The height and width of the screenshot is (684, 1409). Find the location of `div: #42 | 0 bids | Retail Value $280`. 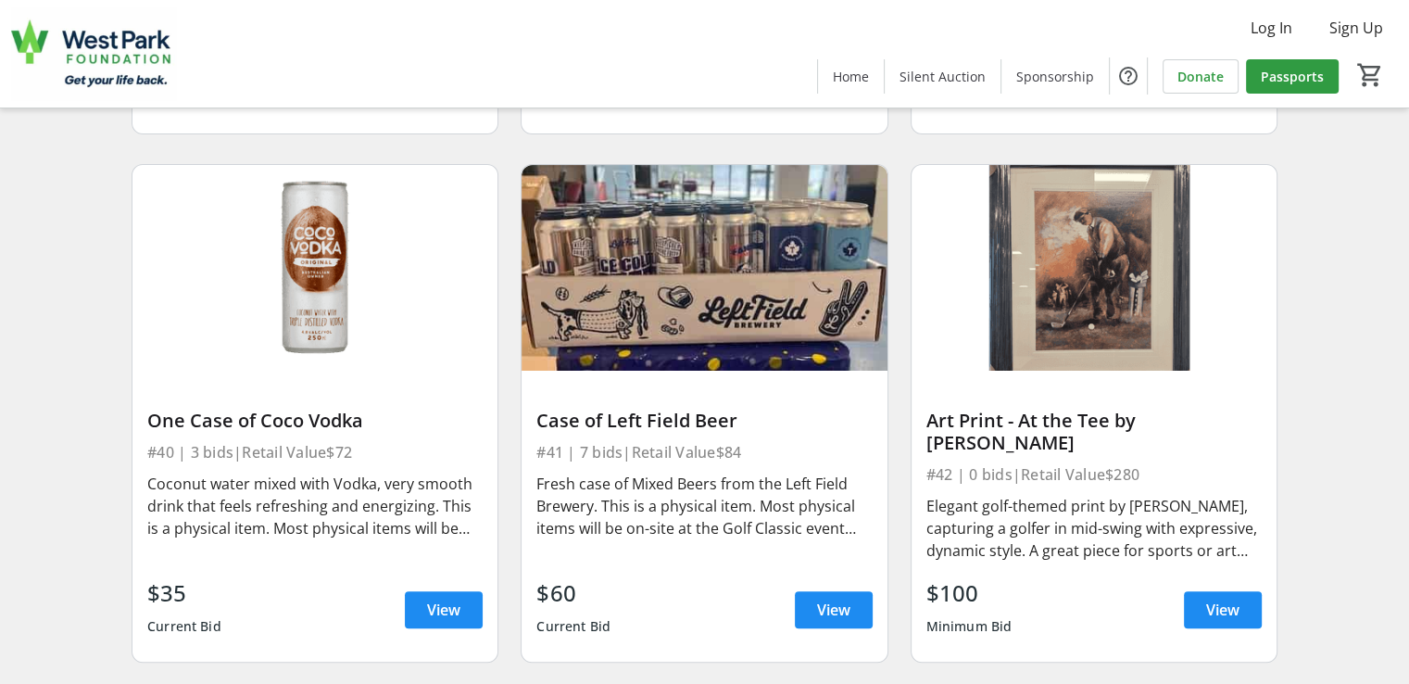

div: #42 | 0 bids | Retail Value $280 is located at coordinates (1094, 474).